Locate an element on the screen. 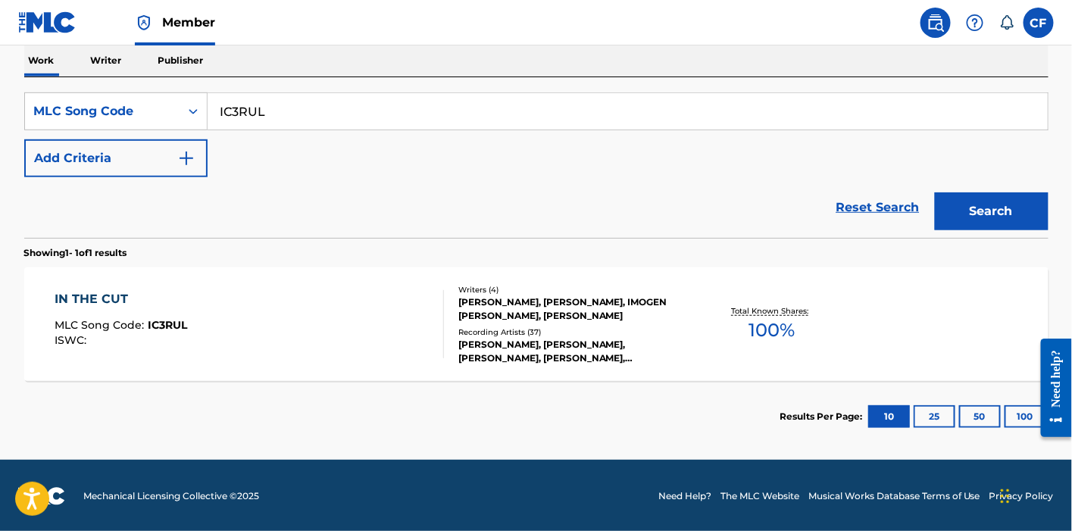 Image resolution: width=1072 pixels, height=531 pixels. div: Drag is located at coordinates (1005, 496).